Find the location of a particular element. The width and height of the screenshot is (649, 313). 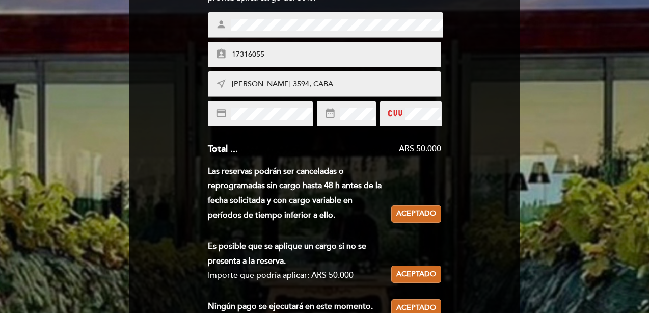

div: Las reservas podrán ser canceladas o reprogramadas sin cargo hasta 48 h antes de la fecha solicit... is located at coordinates (300, 193).